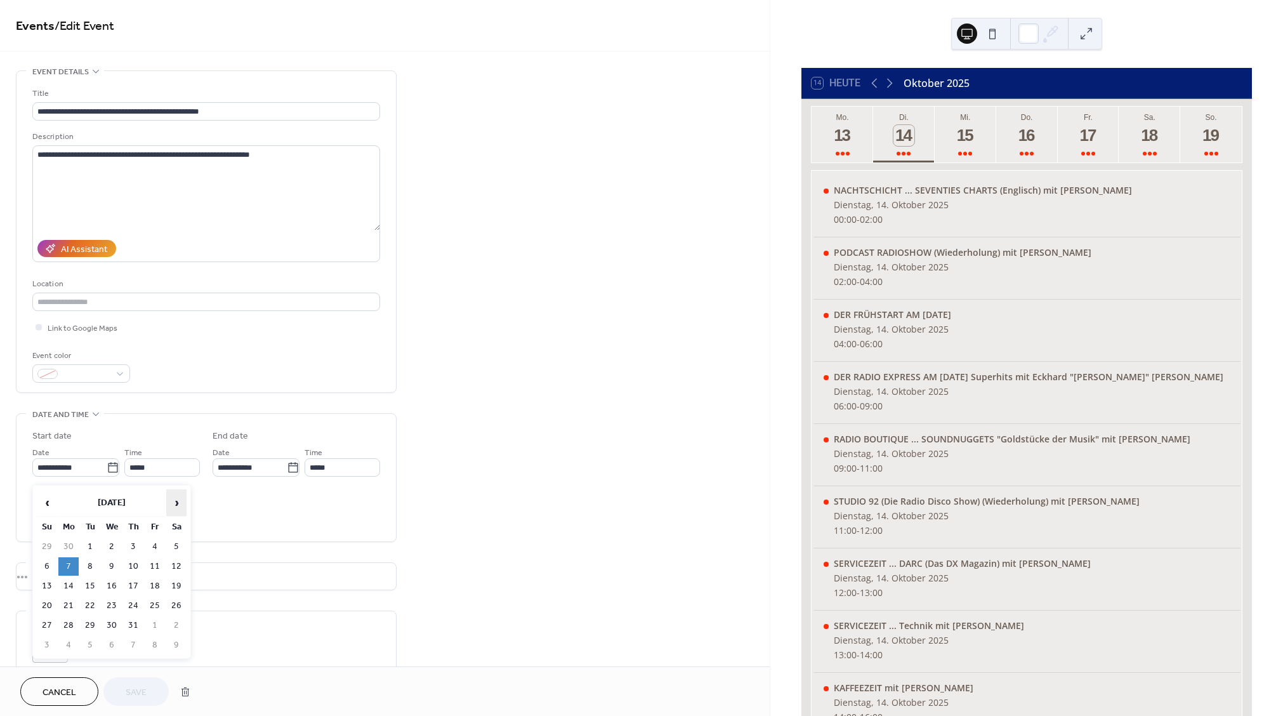  I want to click on span: Cancel, so click(59, 692).